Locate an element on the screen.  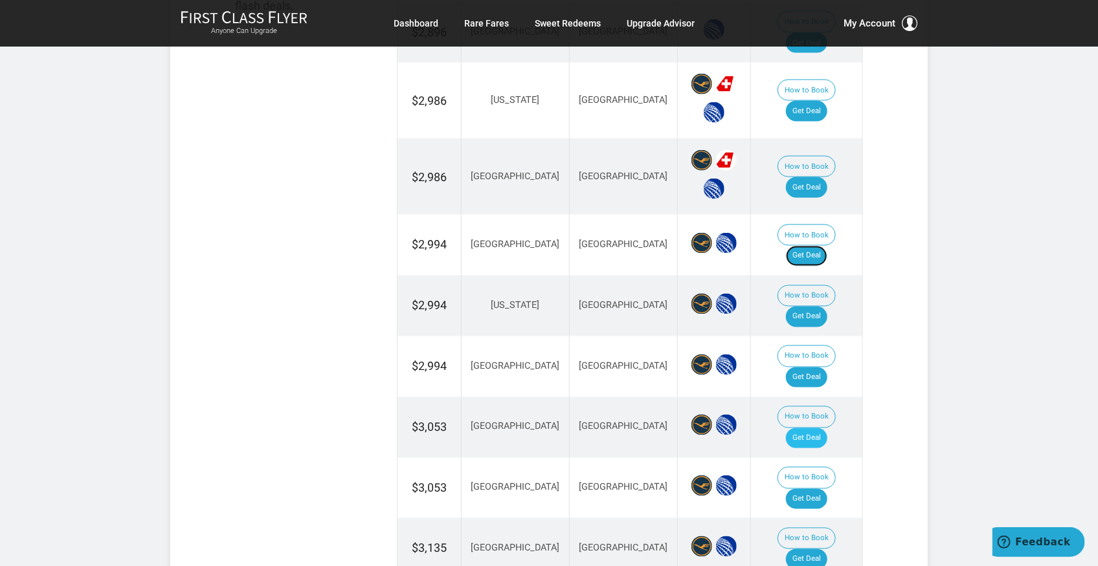
a: Dashboard is located at coordinates (416, 23).